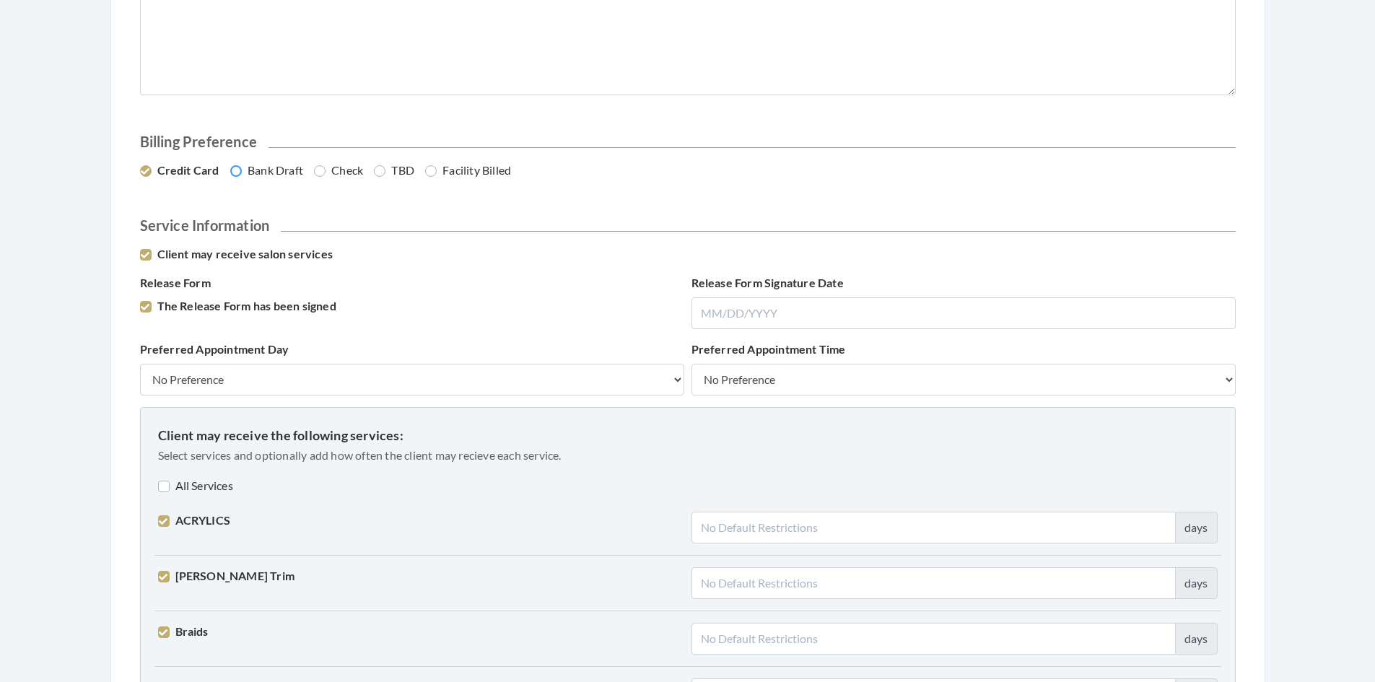 The width and height of the screenshot is (1375, 682). Describe the element at coordinates (266, 170) in the screenshot. I see `label: Bank Draft` at that location.